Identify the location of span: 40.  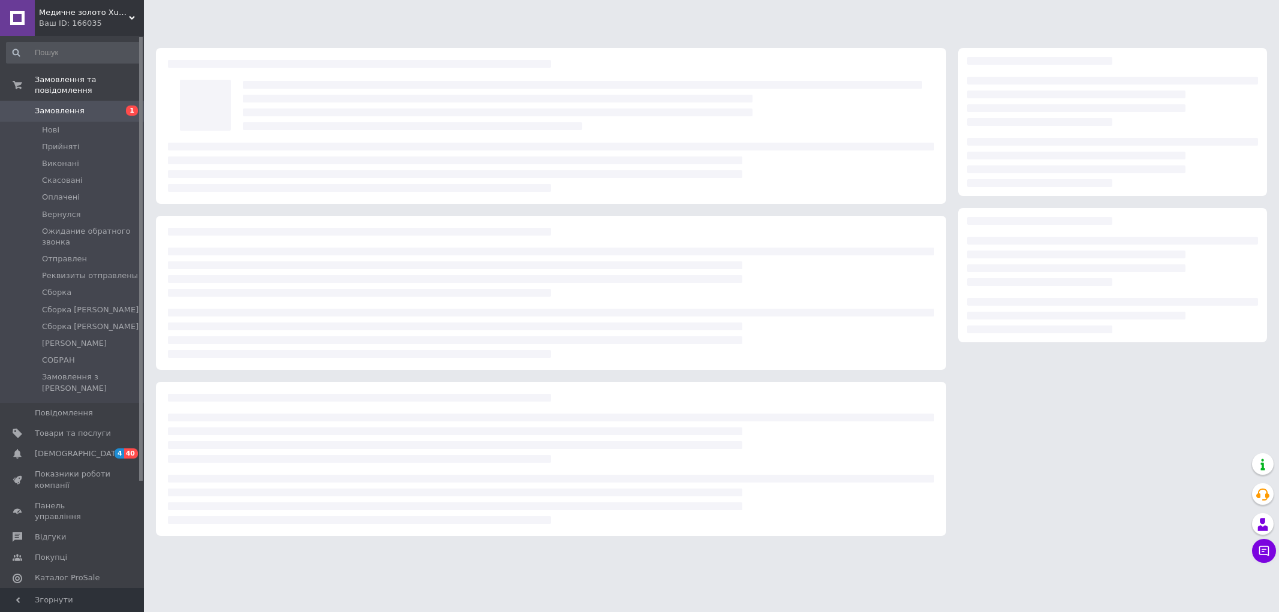
(131, 453).